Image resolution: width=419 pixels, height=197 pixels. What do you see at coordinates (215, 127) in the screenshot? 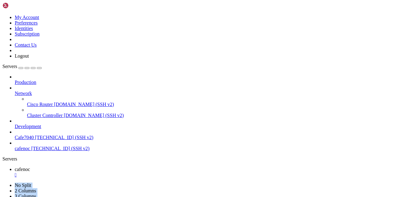
I see `a: Development` at bounding box center [215, 127].